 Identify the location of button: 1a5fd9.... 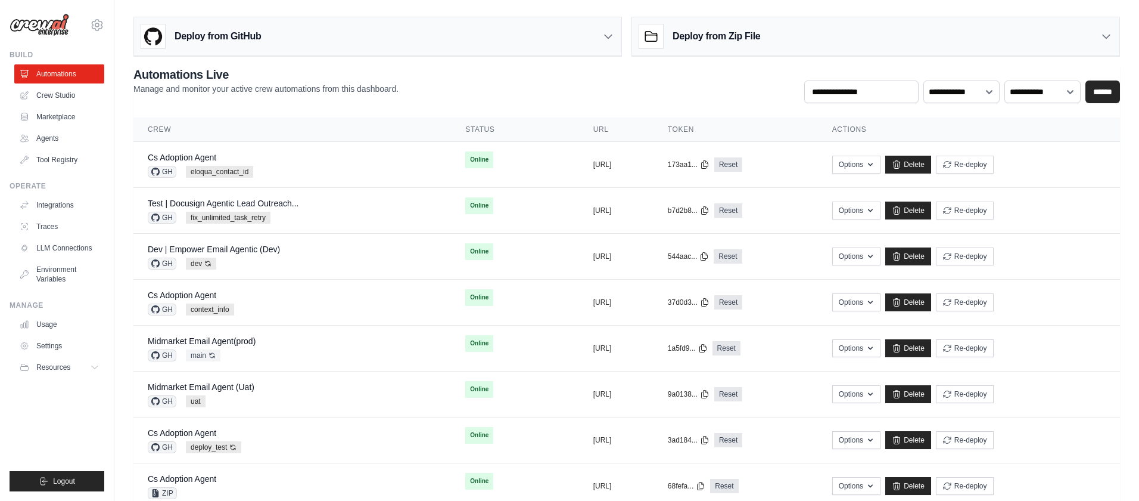
(688, 348).